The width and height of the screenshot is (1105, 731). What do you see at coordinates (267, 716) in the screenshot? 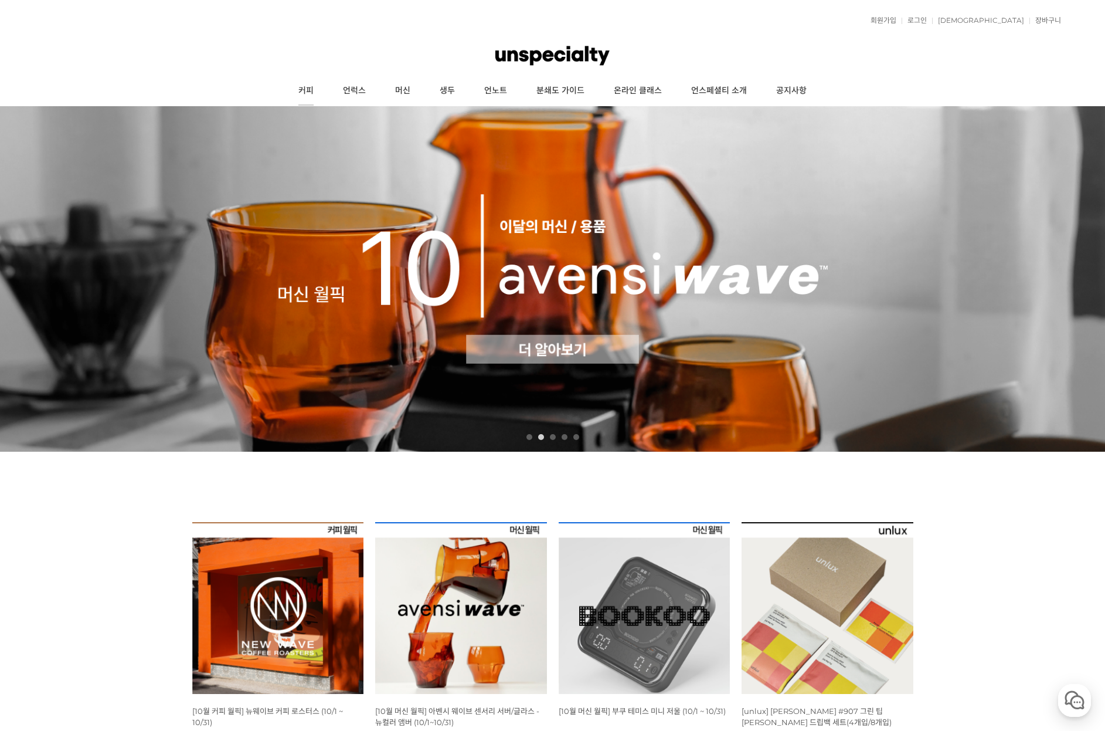
I see `a: [10월 커피 월픽] 뉴웨이브 커피 로스터스 (10/1 ~ 10/31)` at bounding box center [267, 716].